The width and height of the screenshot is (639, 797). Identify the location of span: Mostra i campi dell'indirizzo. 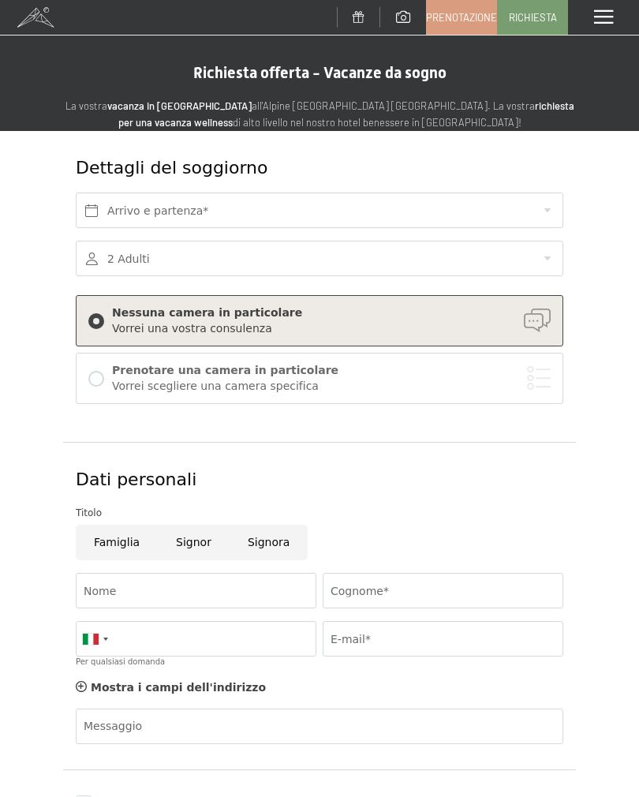
(178, 687).